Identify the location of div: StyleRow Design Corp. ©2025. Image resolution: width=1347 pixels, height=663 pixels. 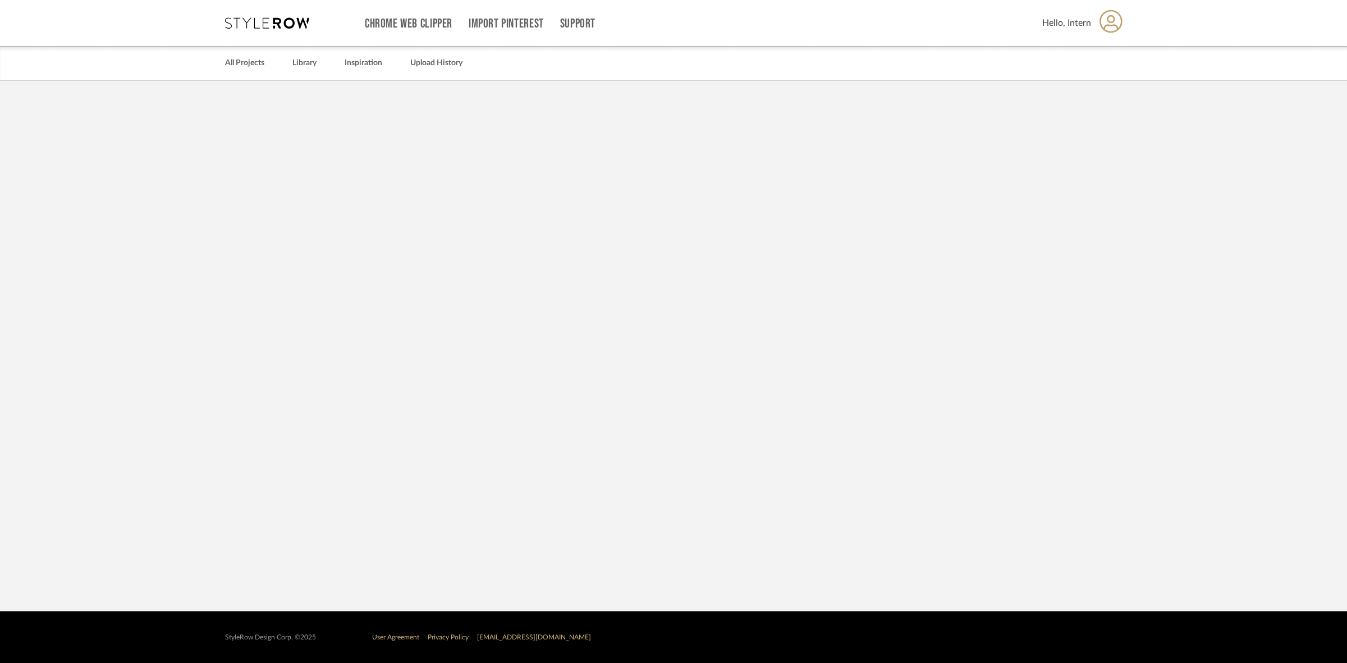
(270, 637).